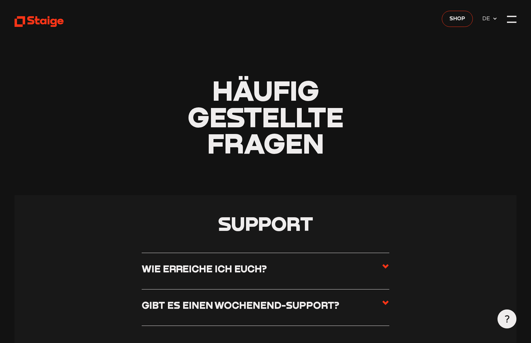  What do you see at coordinates (266, 116) in the screenshot?
I see `span: Häufig gestellte Fragen` at bounding box center [266, 116].